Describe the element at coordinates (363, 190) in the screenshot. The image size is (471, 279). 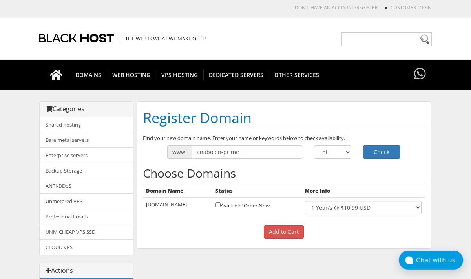
I see `th: More Info` at that location.